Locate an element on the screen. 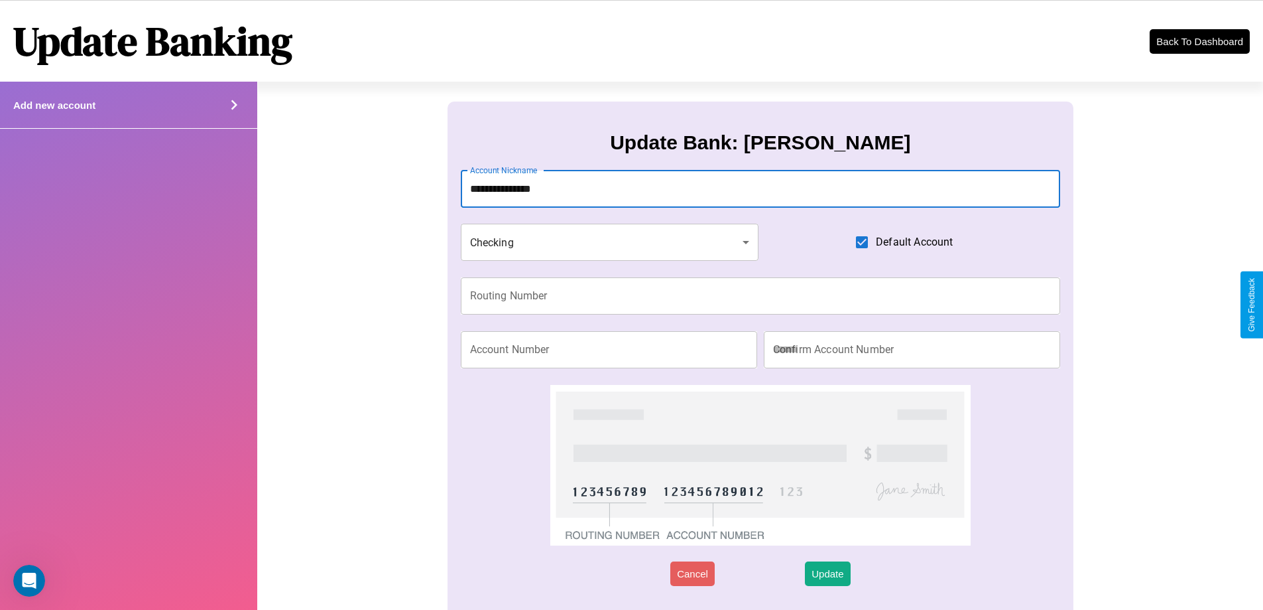  h1: Update Banking is located at coordinates (153, 41).